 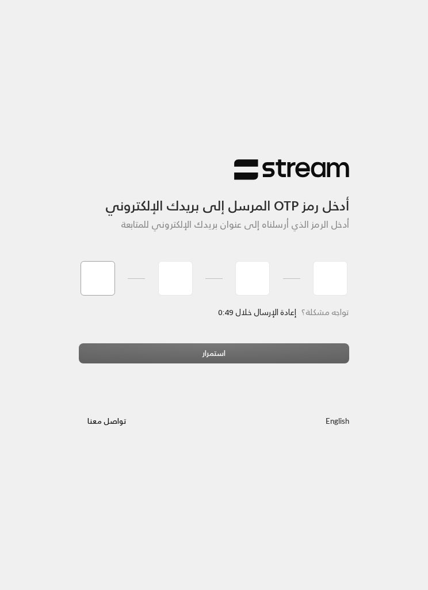 What do you see at coordinates (107, 421) in the screenshot?
I see `a: تواصل معنا` at bounding box center [107, 421].